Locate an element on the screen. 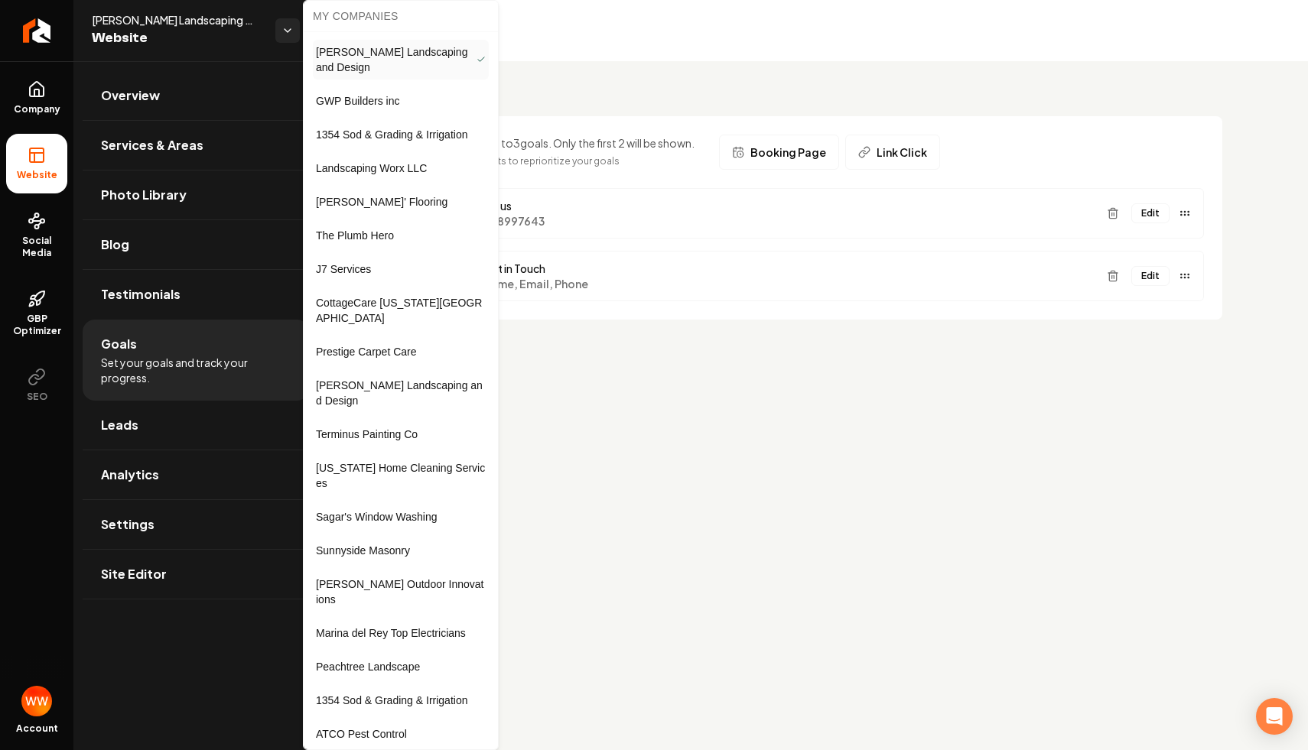 The height and width of the screenshot is (750, 1308). span: Sunnyside Masonry is located at coordinates (363, 551).